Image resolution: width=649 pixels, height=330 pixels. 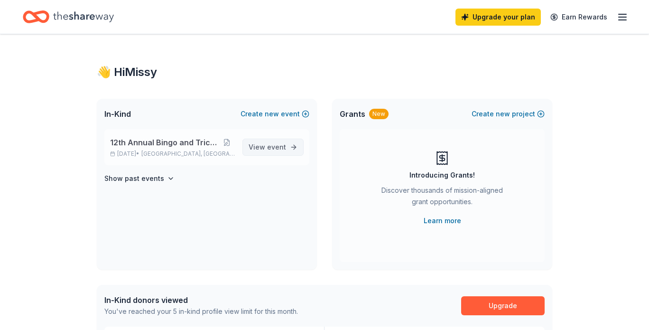 What do you see at coordinates (164, 142) in the screenshot?
I see `span: 12th Annual Bingo and Tricky Tray` at bounding box center [164, 142].